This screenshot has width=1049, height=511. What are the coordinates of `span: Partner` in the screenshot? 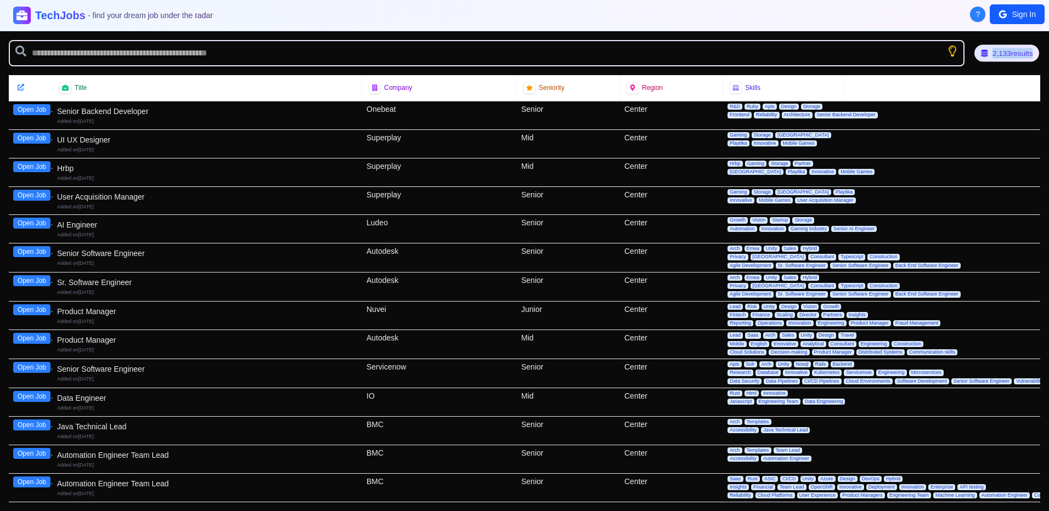 It's located at (803, 163).